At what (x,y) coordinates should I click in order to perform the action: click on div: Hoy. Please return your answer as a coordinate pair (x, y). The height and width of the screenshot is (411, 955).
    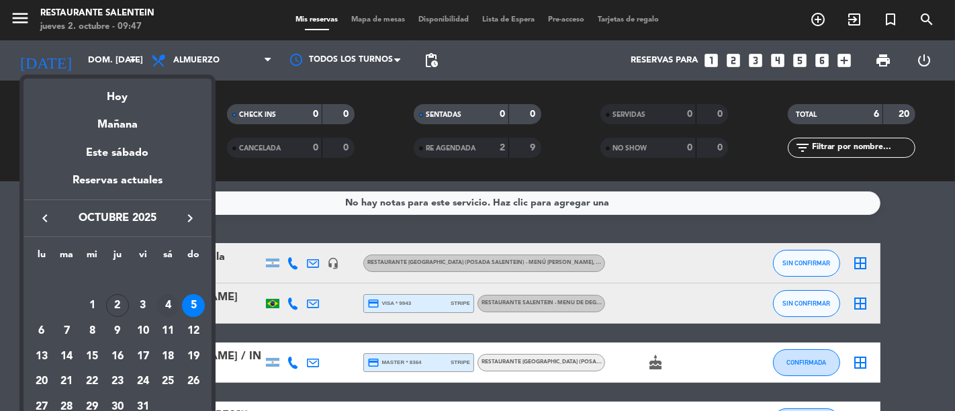
    Looking at the image, I should click on (118, 92).